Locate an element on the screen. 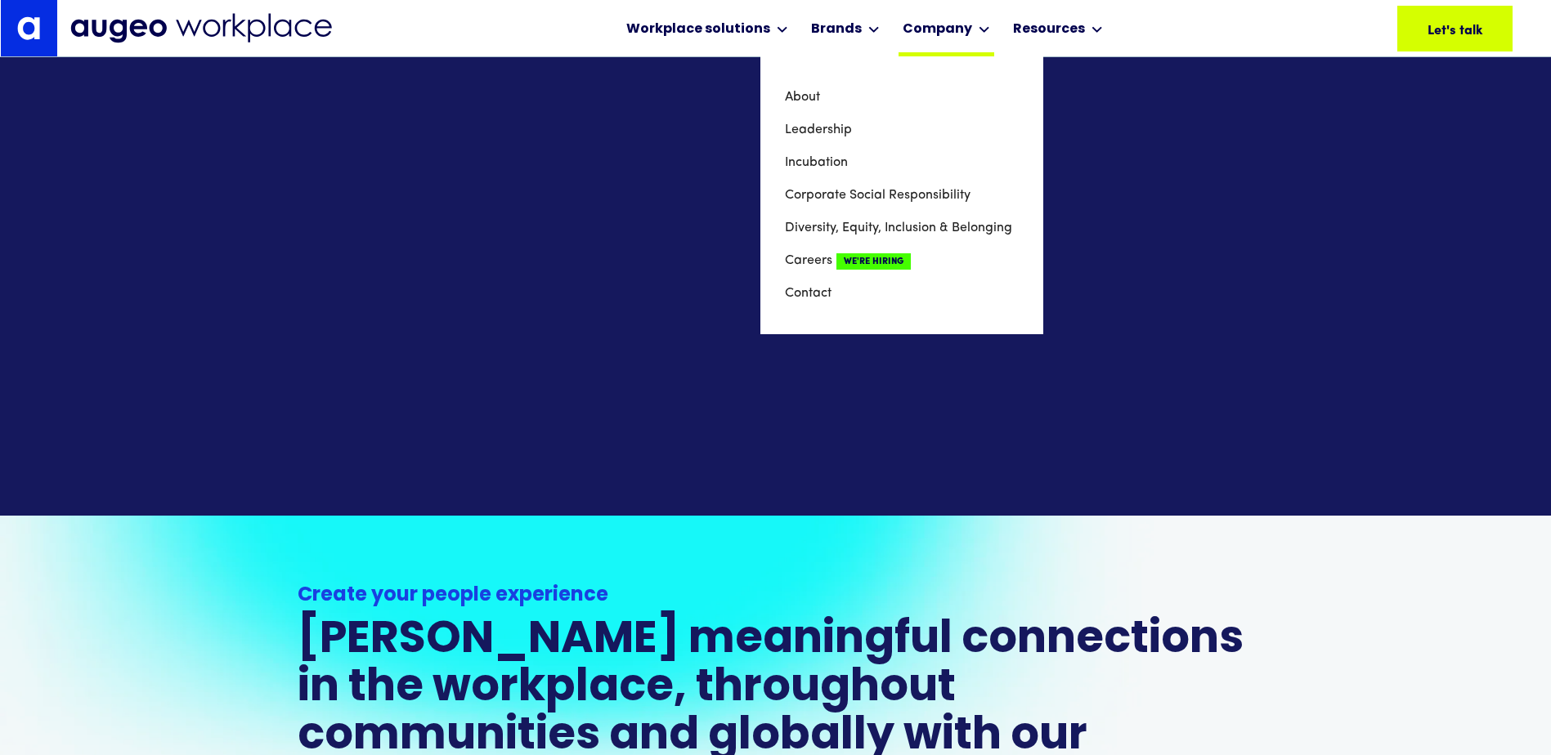  div: Resources is located at coordinates (1049, 29).